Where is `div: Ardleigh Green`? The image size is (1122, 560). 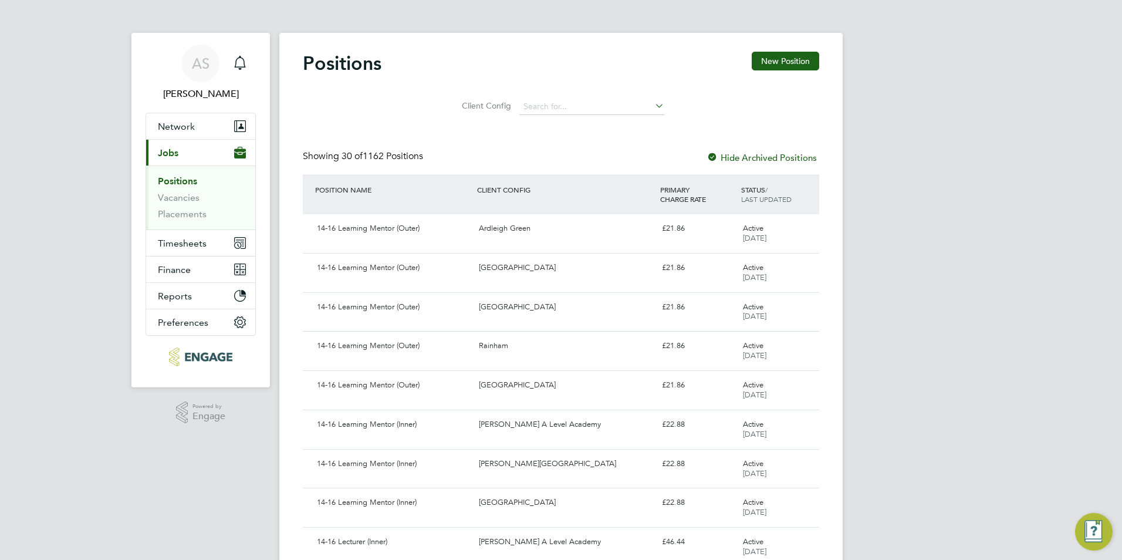 div: Ardleigh Green is located at coordinates (565, 228).